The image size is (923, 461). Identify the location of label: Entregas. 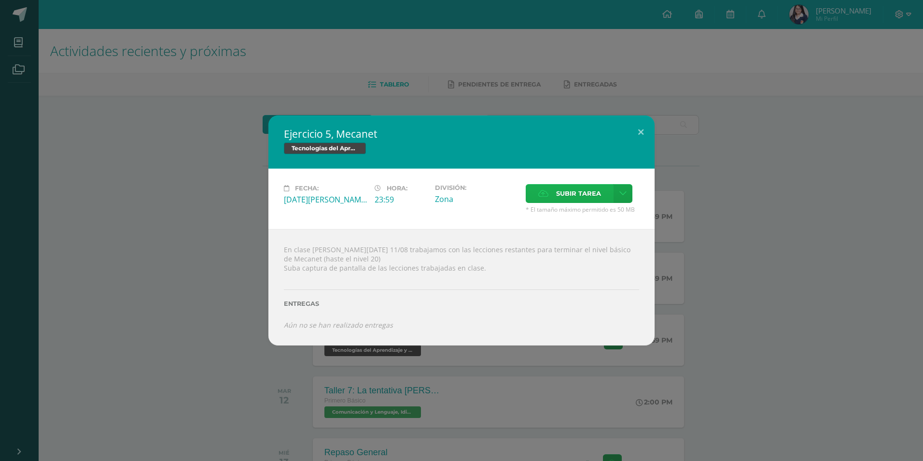
(462, 303).